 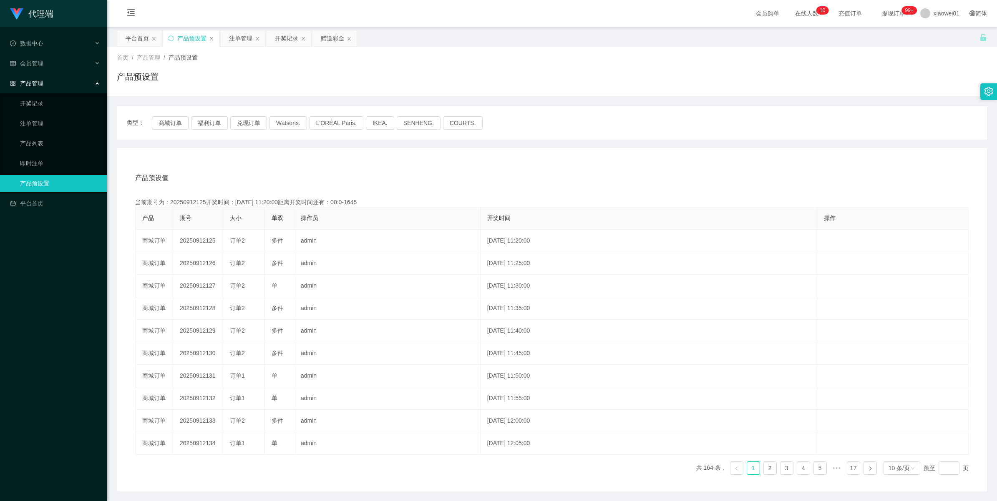 What do you see at coordinates (198, 286) in the screenshot?
I see `td: 20250912127` at bounding box center [198, 286].